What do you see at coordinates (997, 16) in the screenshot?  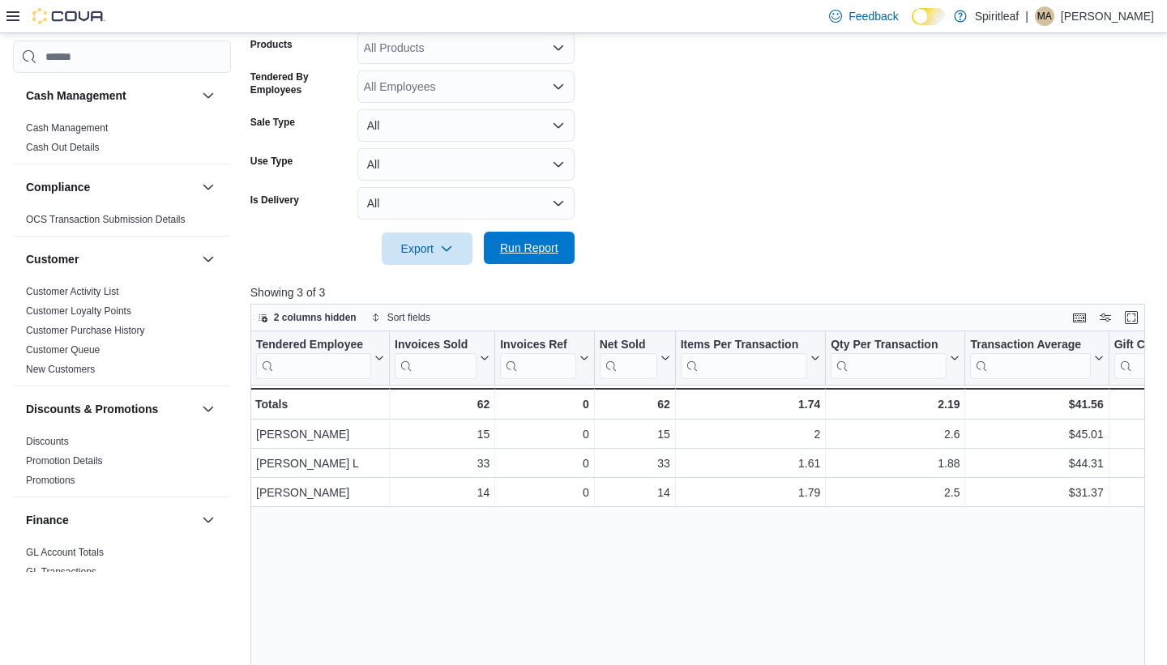 I see `p: Spiritleaf` at bounding box center [997, 16].